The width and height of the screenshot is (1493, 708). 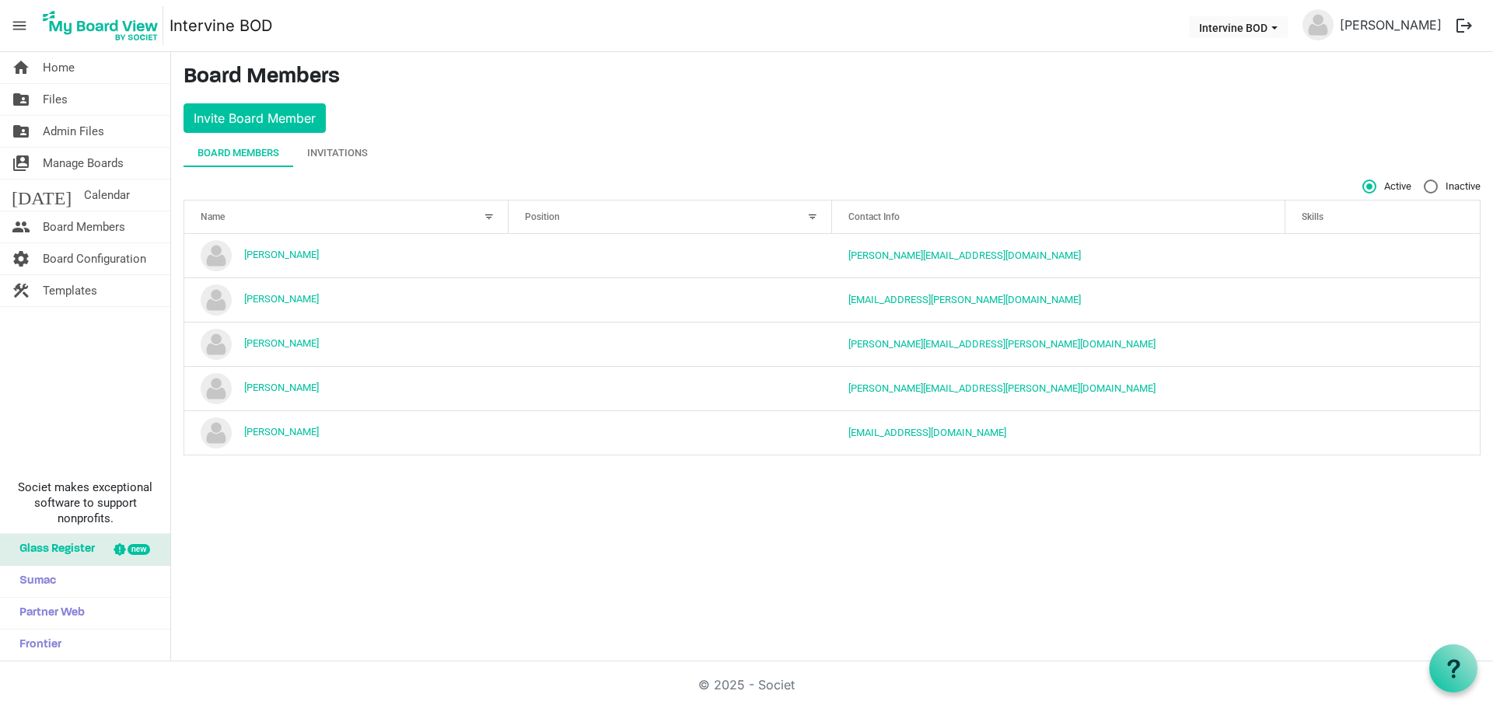 What do you see at coordinates (1238, 27) in the screenshot?
I see `button: Intervine BOD dropdownbutton` at bounding box center [1238, 27].